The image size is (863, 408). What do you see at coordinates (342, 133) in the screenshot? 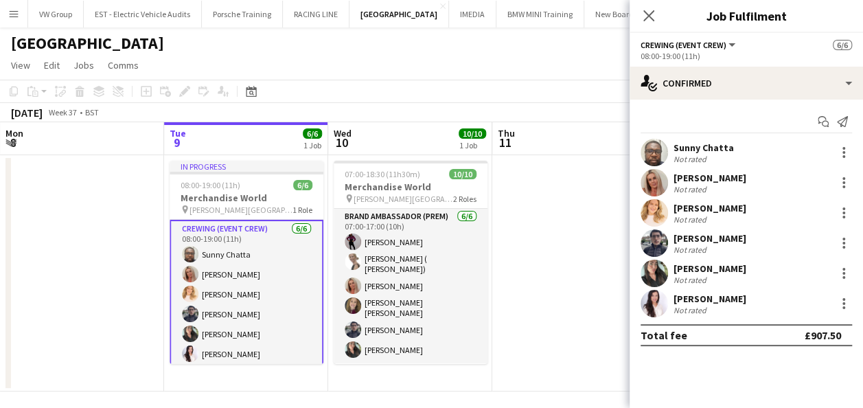
I see `span: Wed` at bounding box center [342, 133].